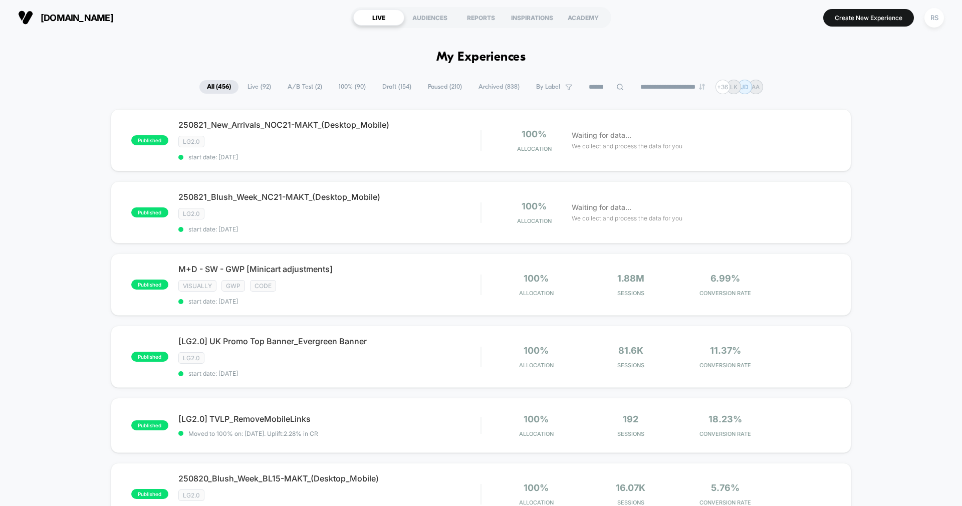 Image resolution: width=962 pixels, height=506 pixels. I want to click on span: 6.99%, so click(725, 278).